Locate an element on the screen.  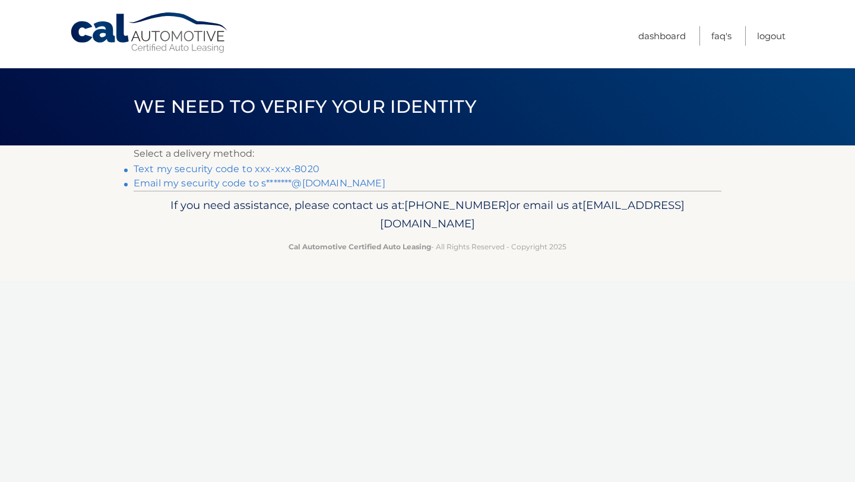
p: Select a delivery method: is located at coordinates (428, 154).